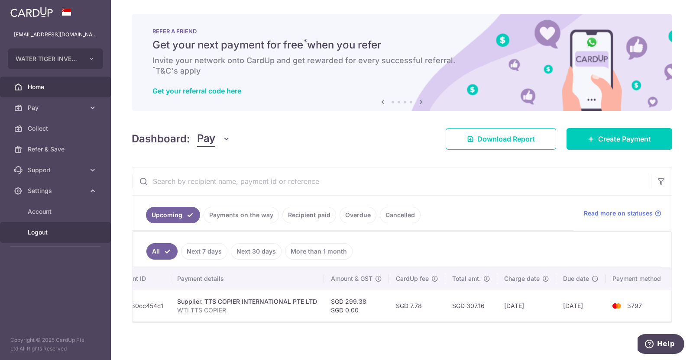 This screenshot has height=360, width=693. Describe the element at coordinates (635, 306) in the screenshot. I see `span: 3797` at that location.